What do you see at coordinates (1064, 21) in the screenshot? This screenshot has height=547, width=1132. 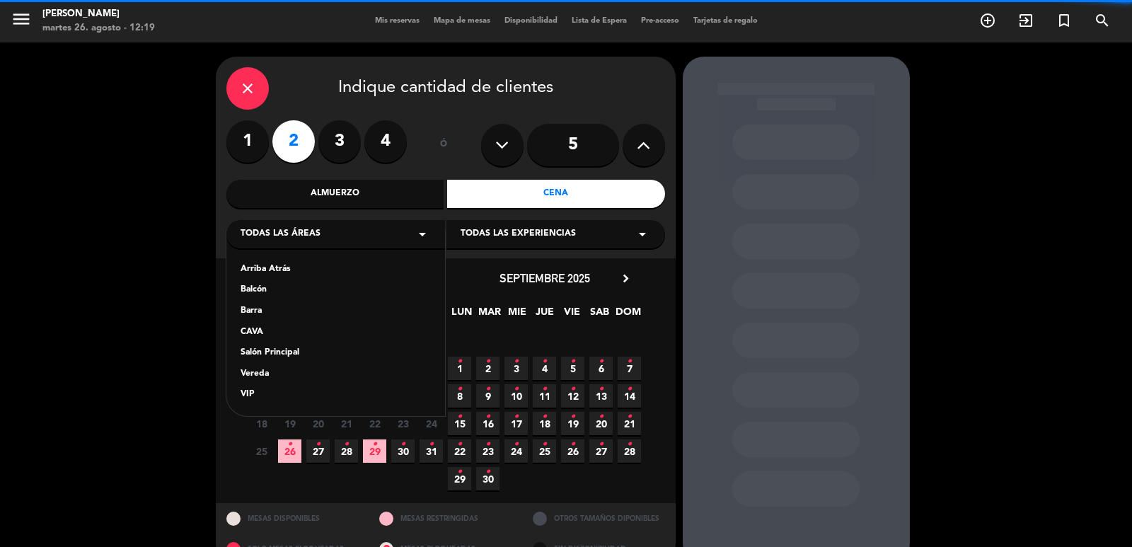 I see `i: turned_in_not` at bounding box center [1064, 21].